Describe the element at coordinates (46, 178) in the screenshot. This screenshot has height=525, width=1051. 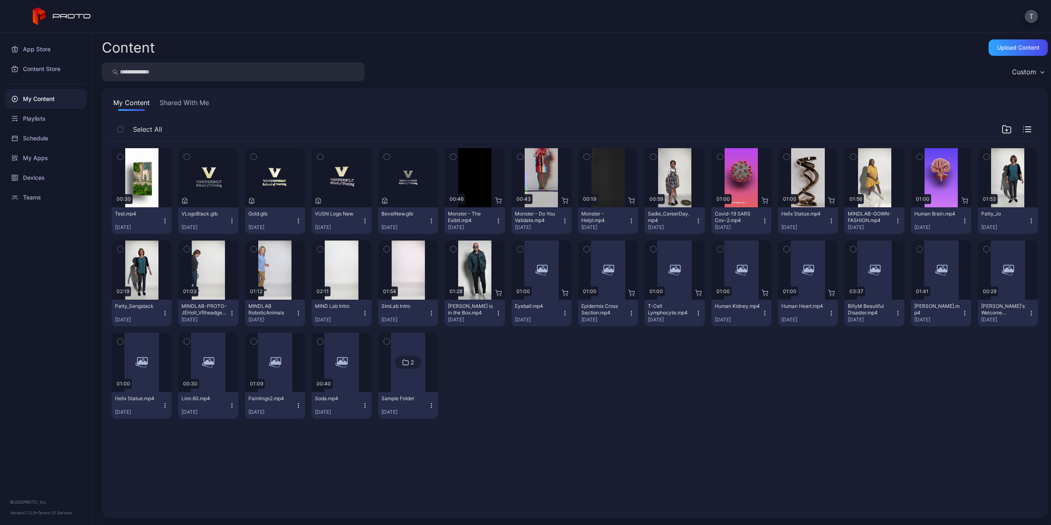
I see `a: Devices` at that location.